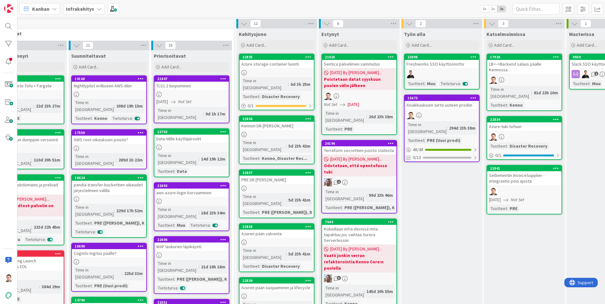  What do you see at coordinates (192, 247) in the screenshot?
I see `div: WAF laskurien läpikäynti` at bounding box center [192, 247].